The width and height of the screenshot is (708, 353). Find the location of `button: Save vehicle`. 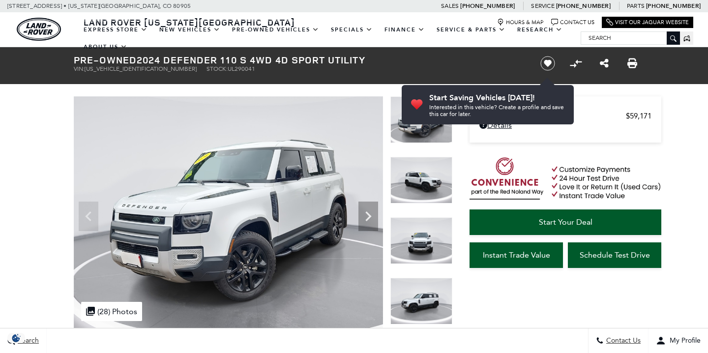

button: Save vehicle is located at coordinates (548, 63).